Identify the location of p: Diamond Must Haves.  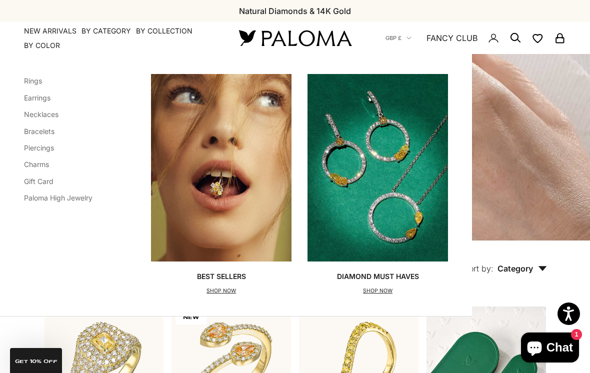
(378, 276).